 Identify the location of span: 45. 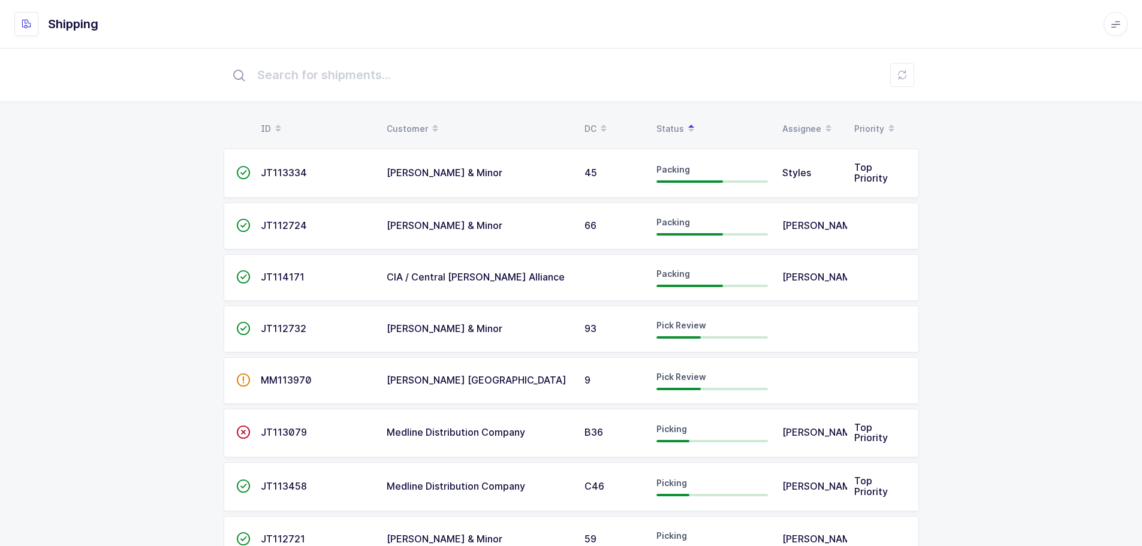
(590, 173).